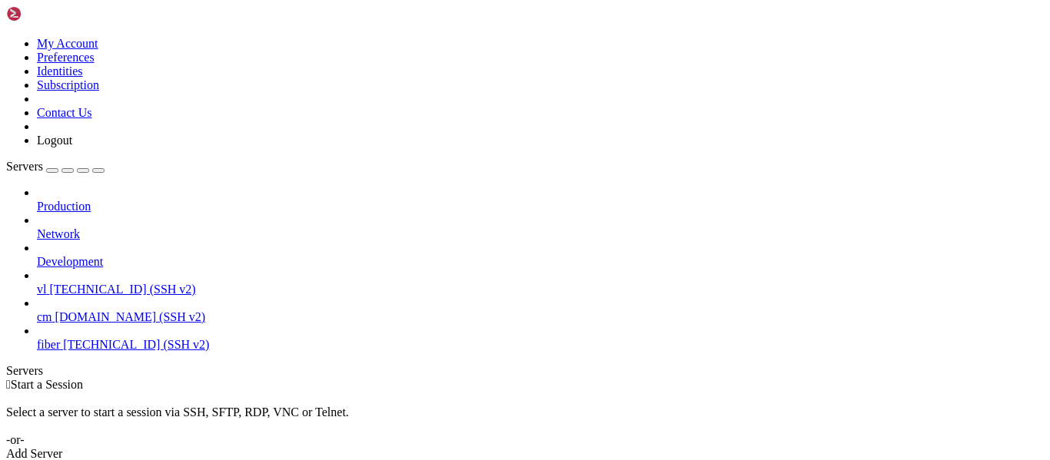 The height and width of the screenshot is (460, 1050). Describe the element at coordinates (540, 255) in the screenshot. I see `li: Development` at that location.